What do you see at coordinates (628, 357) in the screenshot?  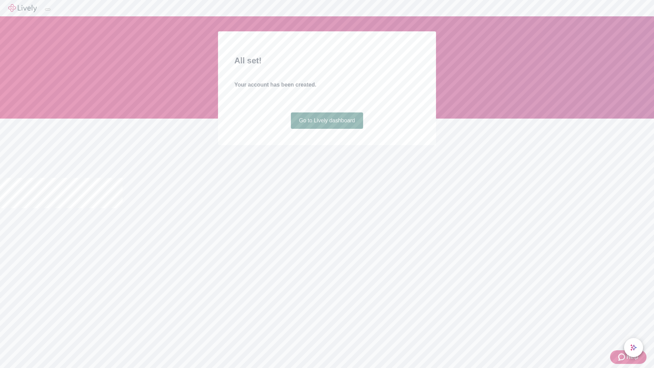 I see `button: Zendesk support iconHelp` at bounding box center [628, 357].